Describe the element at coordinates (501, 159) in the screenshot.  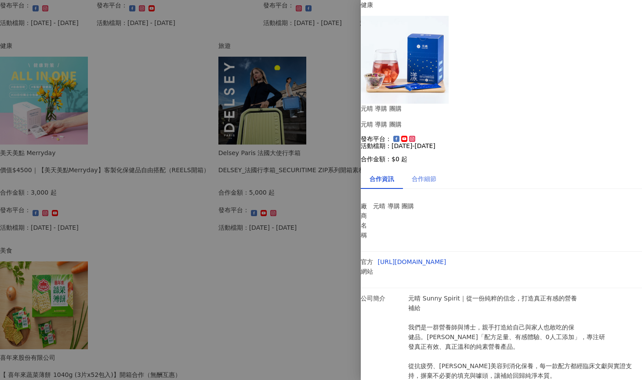
I see `p: 合作金額： $0 起` at that location.